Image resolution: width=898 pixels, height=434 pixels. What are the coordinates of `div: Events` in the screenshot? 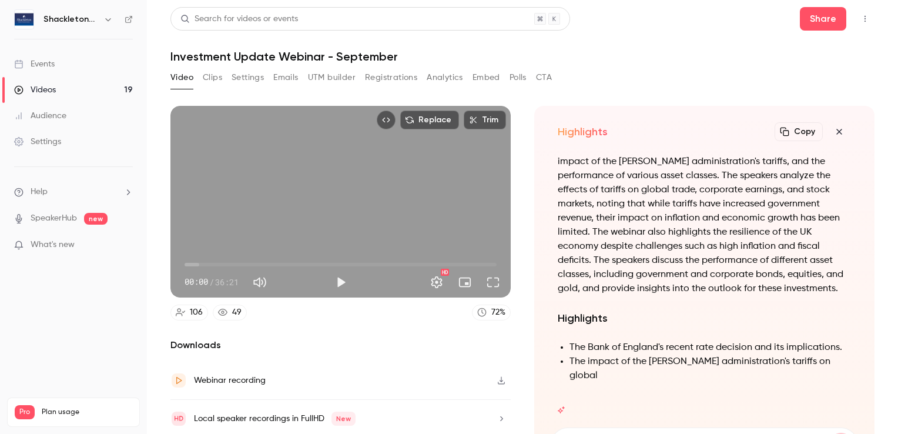 It's located at (34, 64).